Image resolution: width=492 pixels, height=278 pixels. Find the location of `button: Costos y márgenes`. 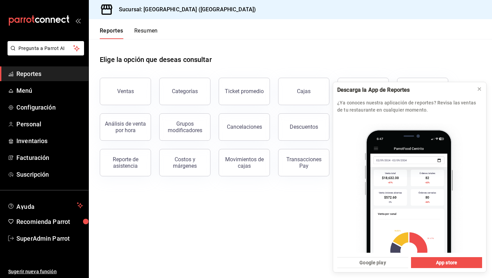

button: Costos y márgenes is located at coordinates (185, 162).